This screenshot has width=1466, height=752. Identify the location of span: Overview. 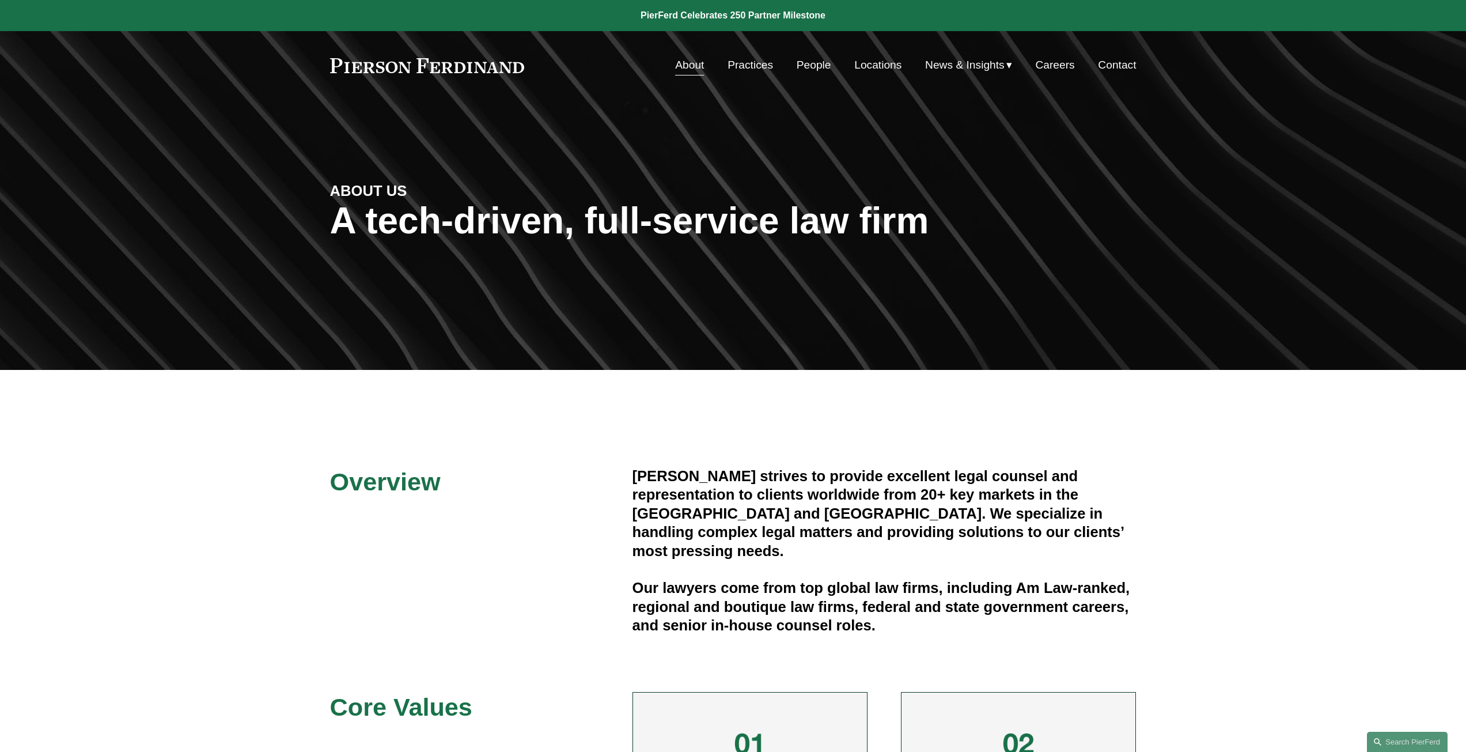
(385, 482).